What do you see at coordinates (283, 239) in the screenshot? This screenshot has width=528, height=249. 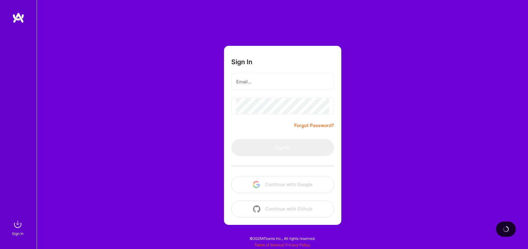 I see `div: © 2025 ATeams Inc., All rights reserved.` at bounding box center [283, 239].